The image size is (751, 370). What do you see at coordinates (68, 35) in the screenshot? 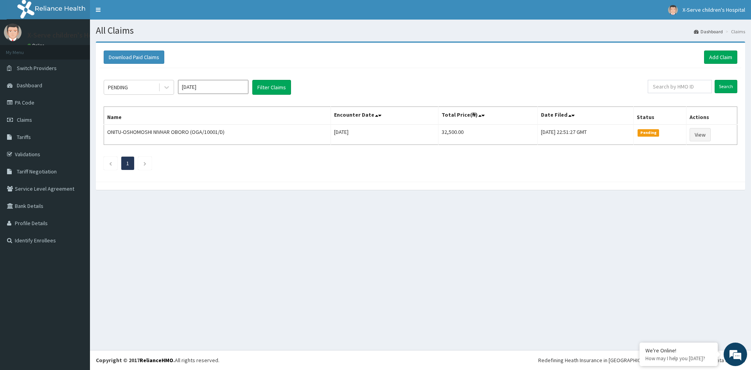
I see `p: X-Serve children's Hospital` at bounding box center [68, 35].